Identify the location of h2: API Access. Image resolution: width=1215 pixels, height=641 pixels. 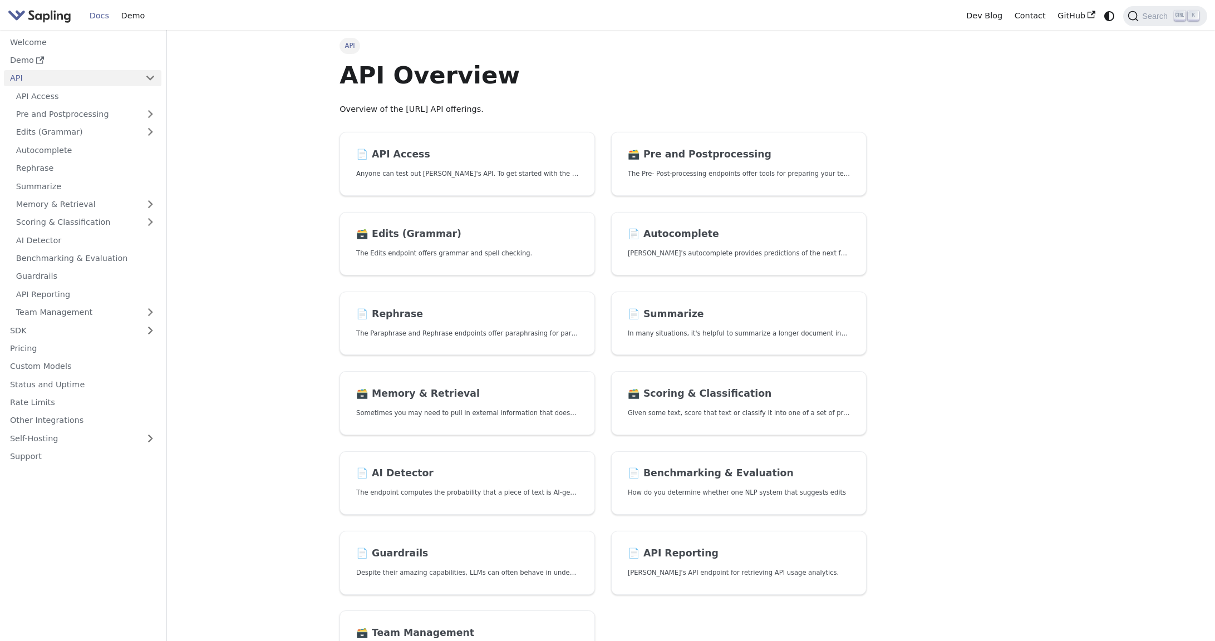
(467, 155).